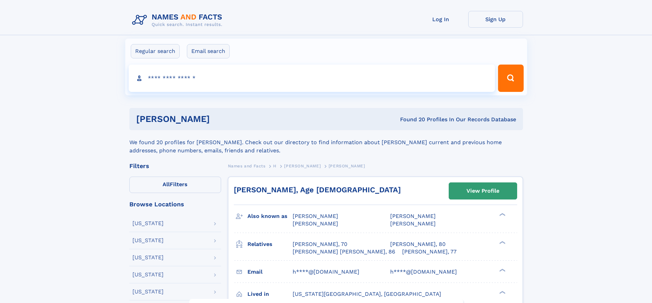 The image size is (652, 303). What do you see at coordinates (275, 166) in the screenshot?
I see `span: H` at bounding box center [275, 166].